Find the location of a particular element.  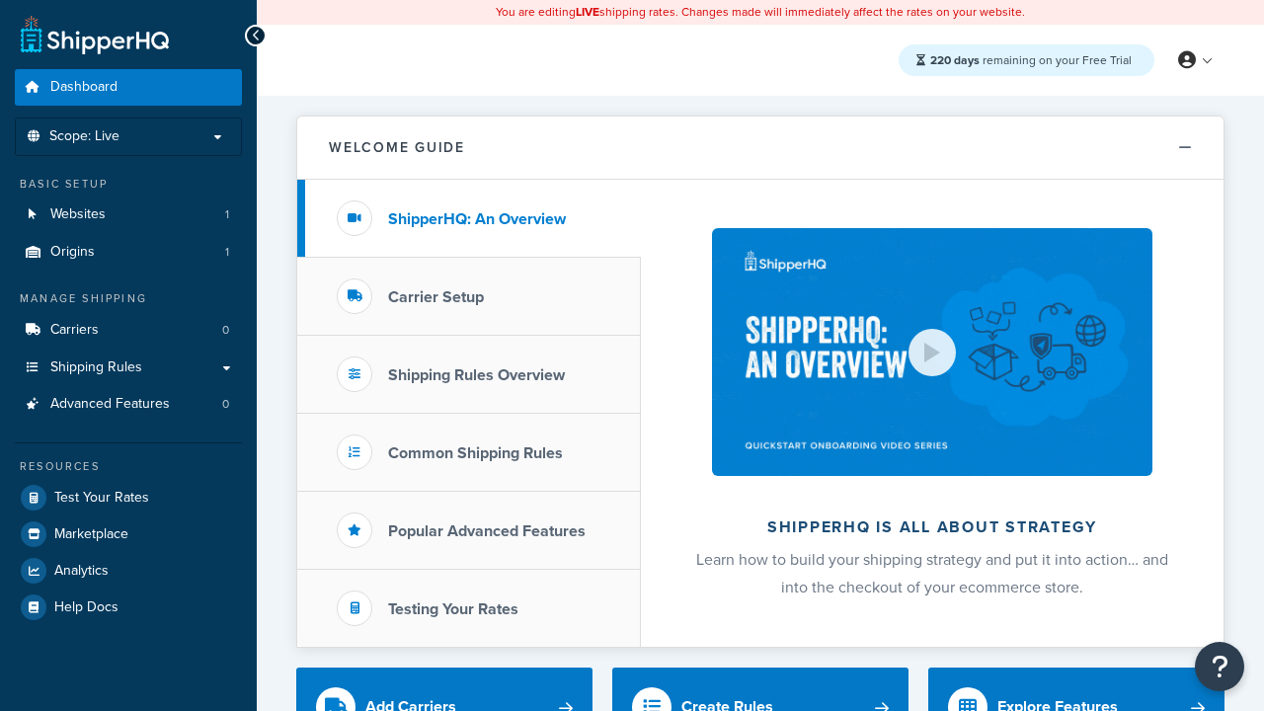

a: Origins1 is located at coordinates (128, 252).